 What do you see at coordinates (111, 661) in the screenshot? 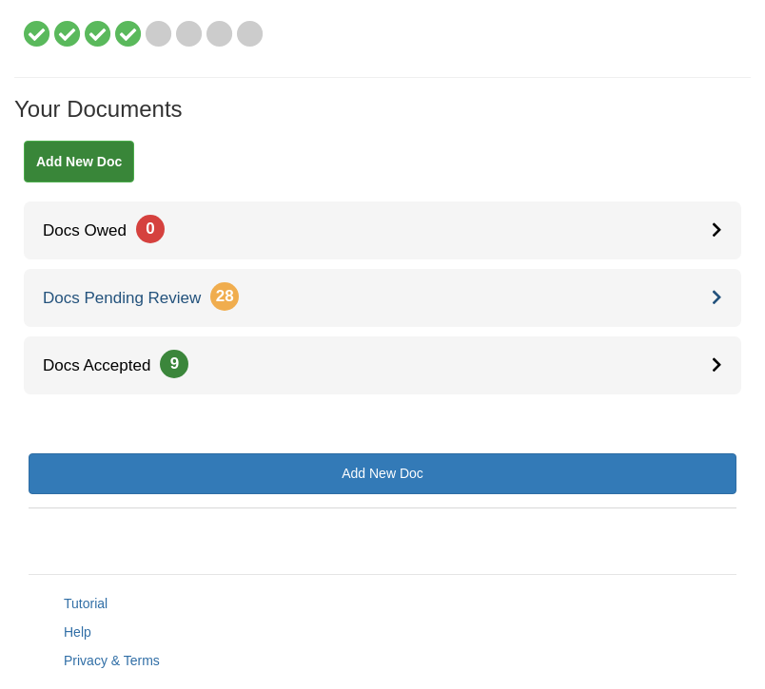
I see `a: Privacy & Terms` at bounding box center [111, 661].